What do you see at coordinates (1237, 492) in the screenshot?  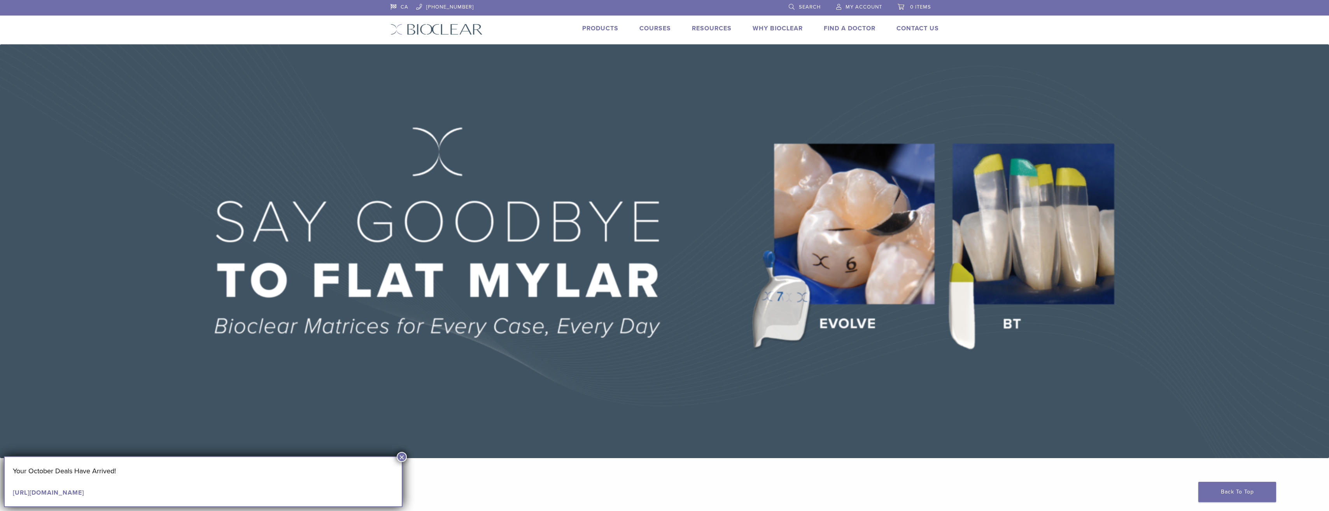 I see `a: Back To Top` at bounding box center [1237, 492].